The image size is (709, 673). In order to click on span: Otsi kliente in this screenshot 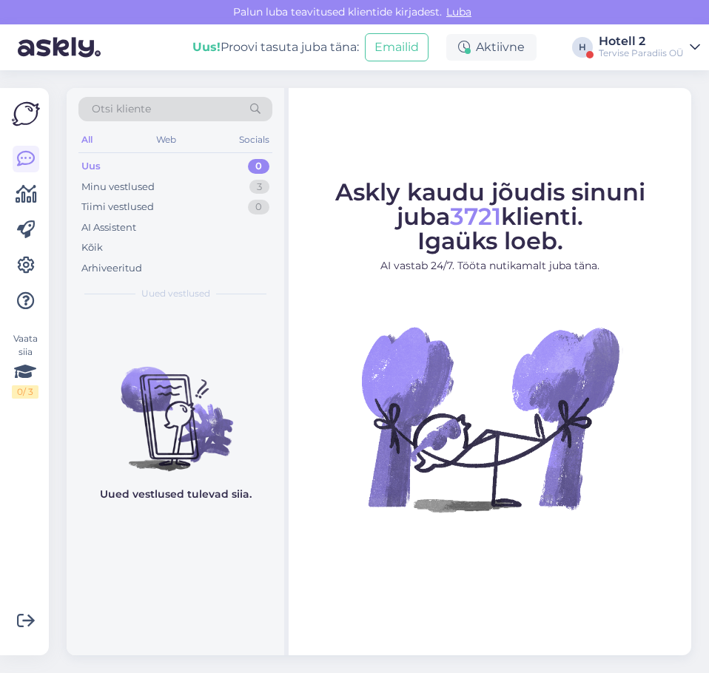, I will do `click(121, 109)`.